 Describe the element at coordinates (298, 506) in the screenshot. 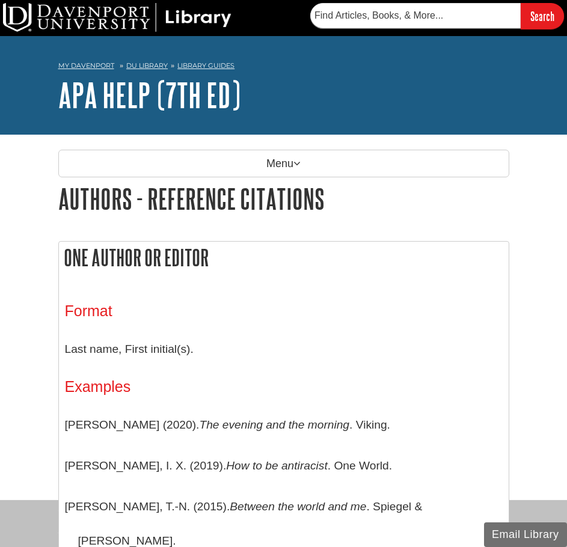

I see `i: Between the world and me` at that location.